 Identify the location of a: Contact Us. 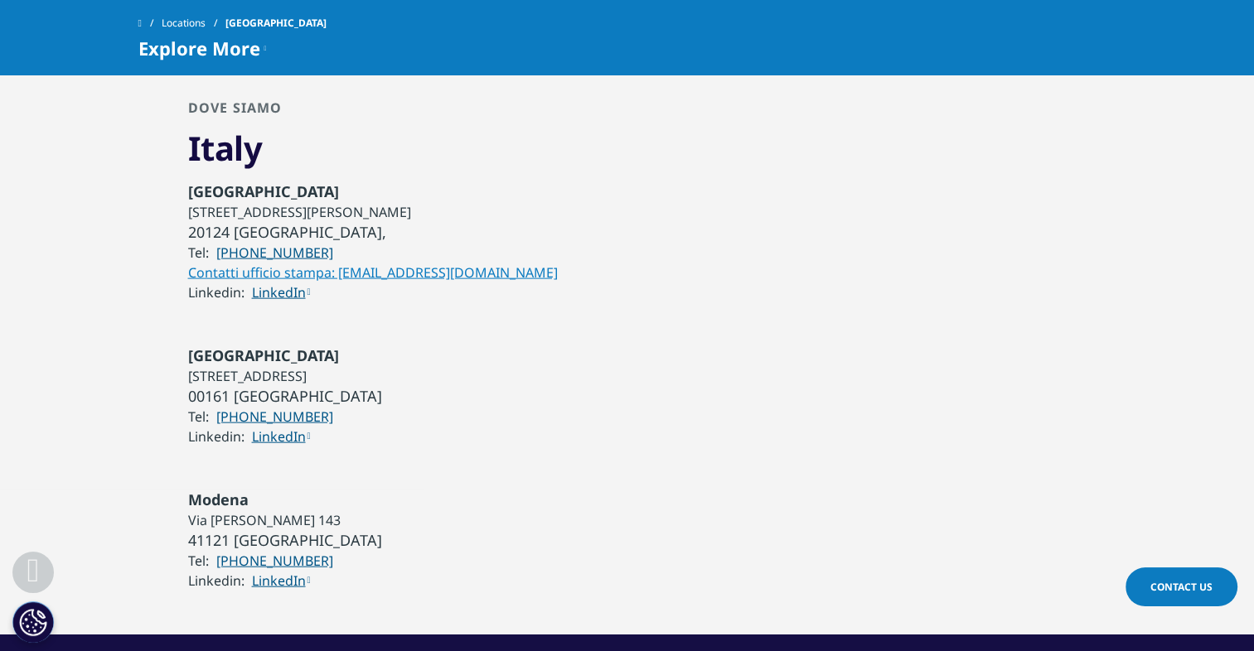
(1181, 587).